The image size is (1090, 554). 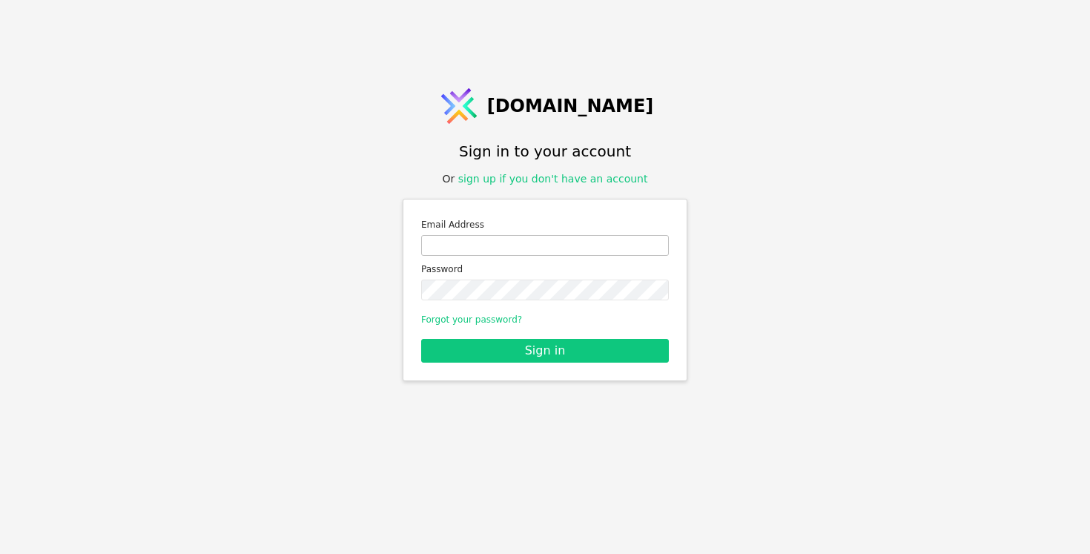 I want to click on a: sign up if you don't have an account, so click(x=553, y=179).